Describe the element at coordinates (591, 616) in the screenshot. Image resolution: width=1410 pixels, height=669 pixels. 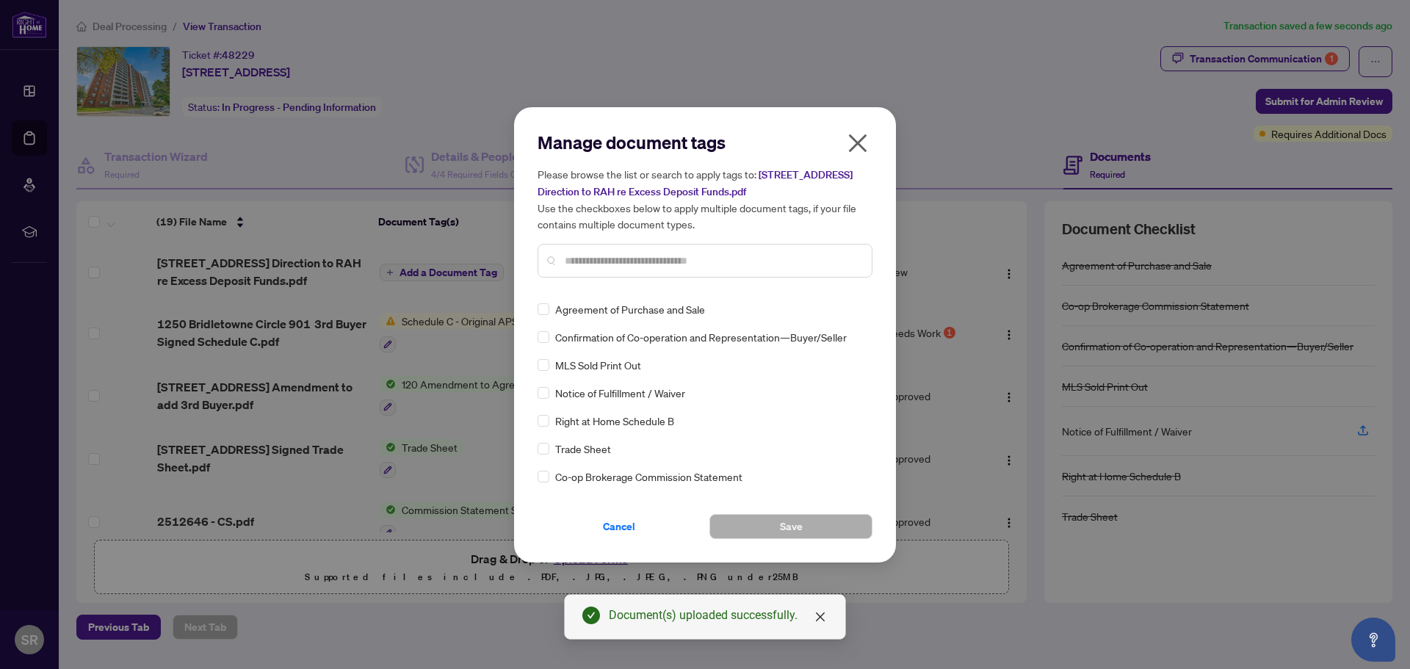
I see `span: check-circle` at that location.